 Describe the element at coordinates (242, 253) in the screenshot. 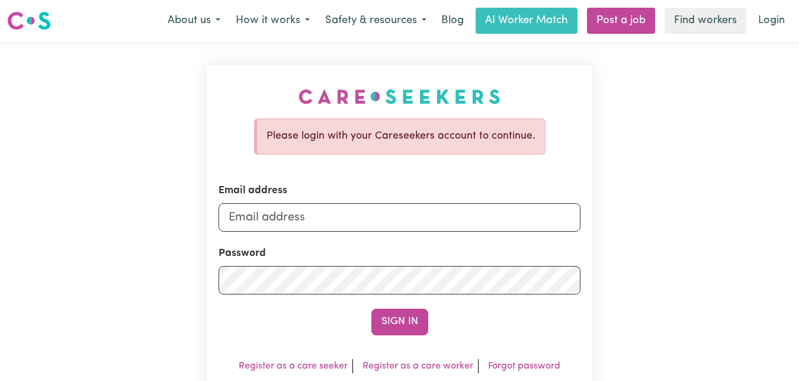

I see `label: Password` at that location.